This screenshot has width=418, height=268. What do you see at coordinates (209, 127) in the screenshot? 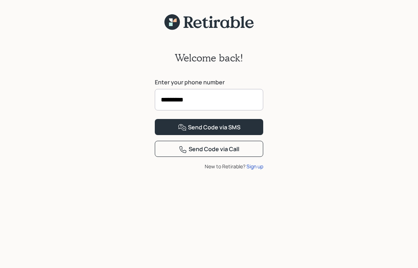
I see `button: Send Code via SMS` at bounding box center [209, 127].